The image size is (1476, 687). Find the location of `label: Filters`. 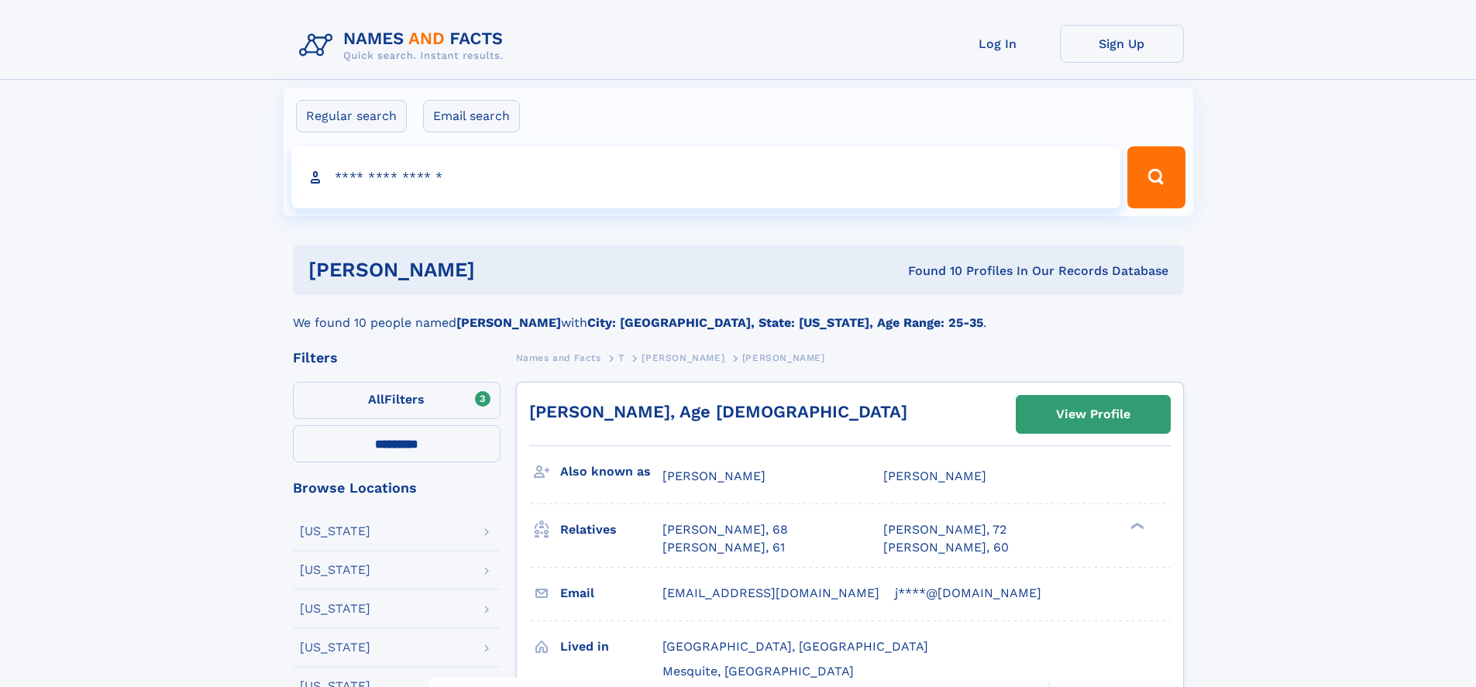

label: Filters is located at coordinates (397, 401).